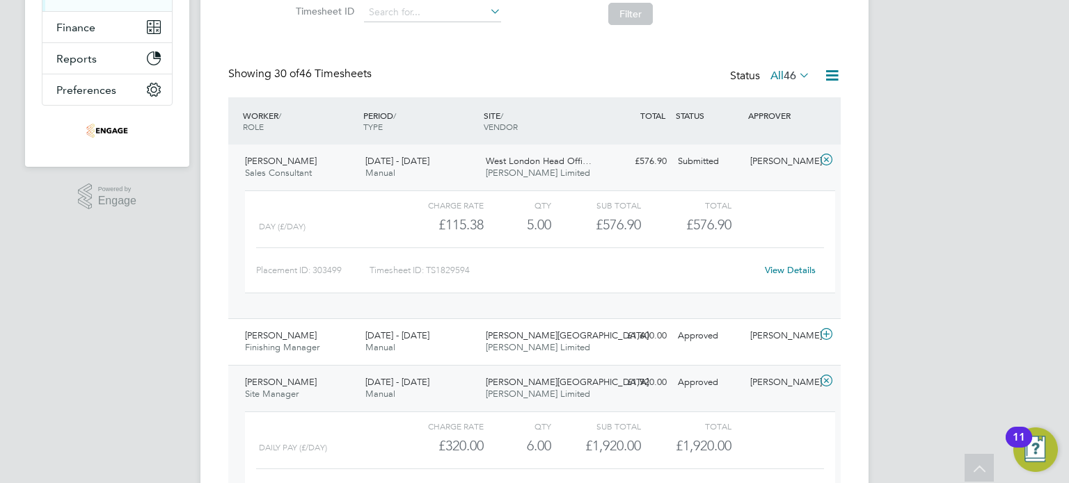  I want to click on span: TOTAL, so click(653, 115).